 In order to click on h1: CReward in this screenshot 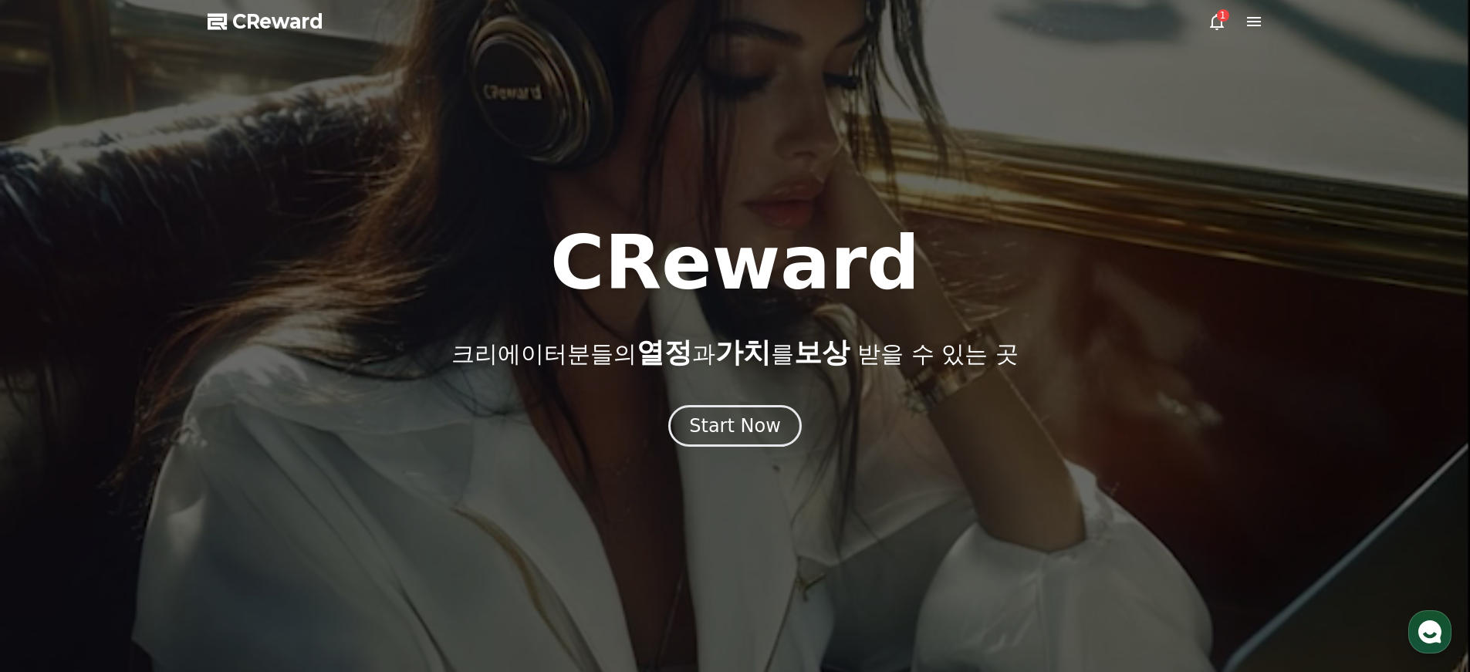, I will do `click(734, 263)`.